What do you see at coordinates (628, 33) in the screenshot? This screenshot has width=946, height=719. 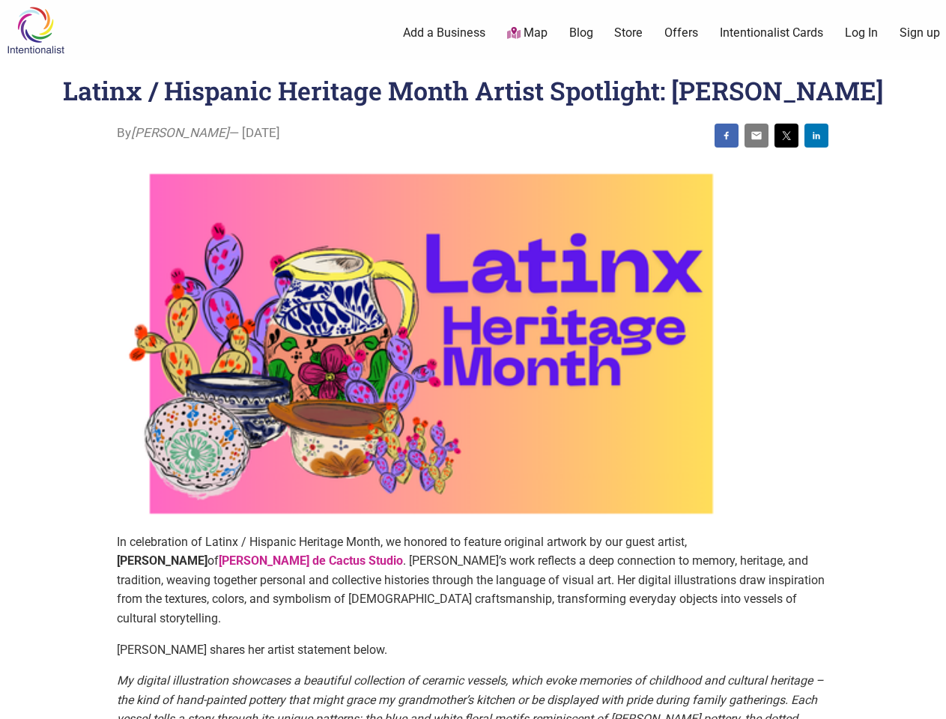 I see `a: Store` at bounding box center [628, 33].